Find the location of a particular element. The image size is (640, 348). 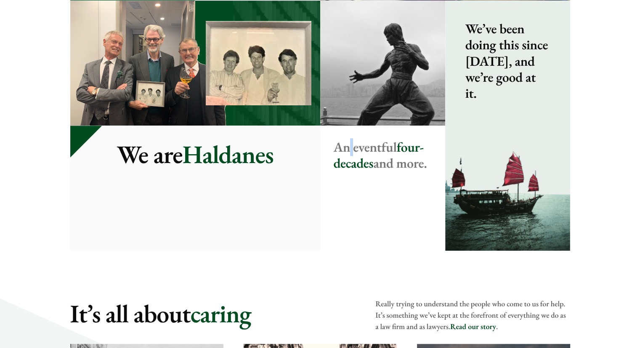

p: Haldanes is located at coordinates (195, 154).